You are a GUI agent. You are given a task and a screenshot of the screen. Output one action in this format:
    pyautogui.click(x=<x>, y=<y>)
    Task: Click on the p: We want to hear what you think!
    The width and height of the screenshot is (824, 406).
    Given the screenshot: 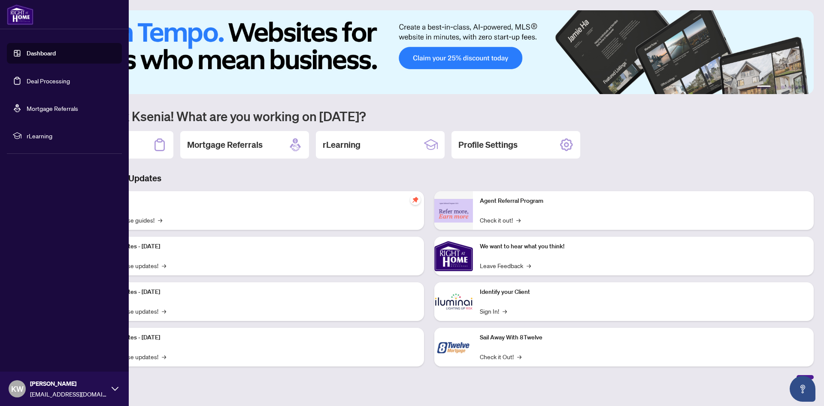 What is the action you would take?
    pyautogui.click(x=643, y=246)
    